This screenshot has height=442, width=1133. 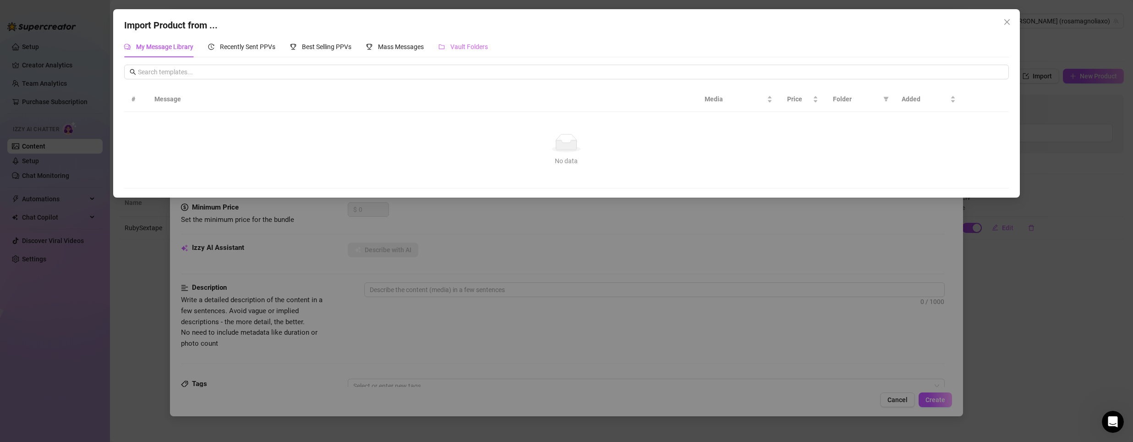 I want to click on span: comment, so click(x=127, y=47).